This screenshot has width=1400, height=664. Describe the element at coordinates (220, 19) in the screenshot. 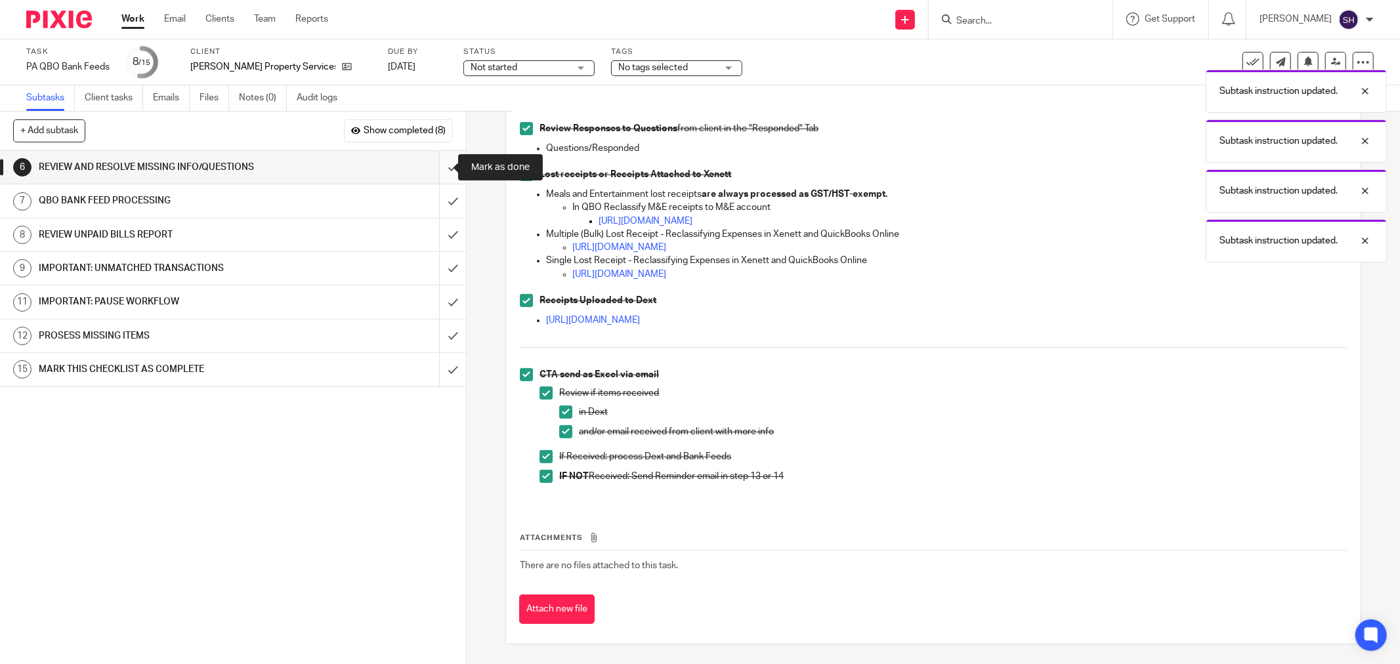

I see `a: Clients` at that location.